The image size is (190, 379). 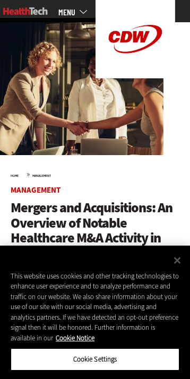 I want to click on a: CDW, so click(x=135, y=75).